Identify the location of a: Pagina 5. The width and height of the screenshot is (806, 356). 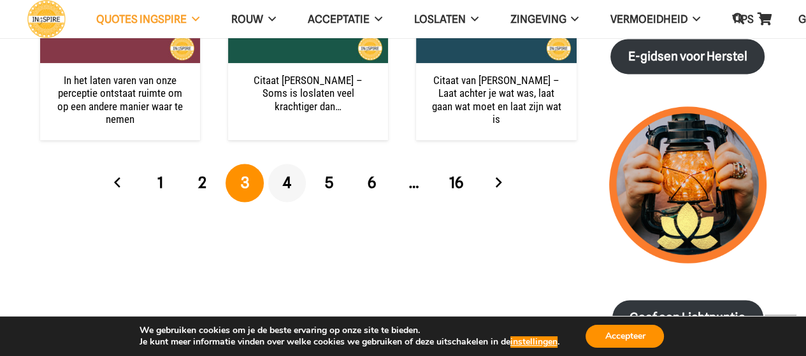
(330, 183).